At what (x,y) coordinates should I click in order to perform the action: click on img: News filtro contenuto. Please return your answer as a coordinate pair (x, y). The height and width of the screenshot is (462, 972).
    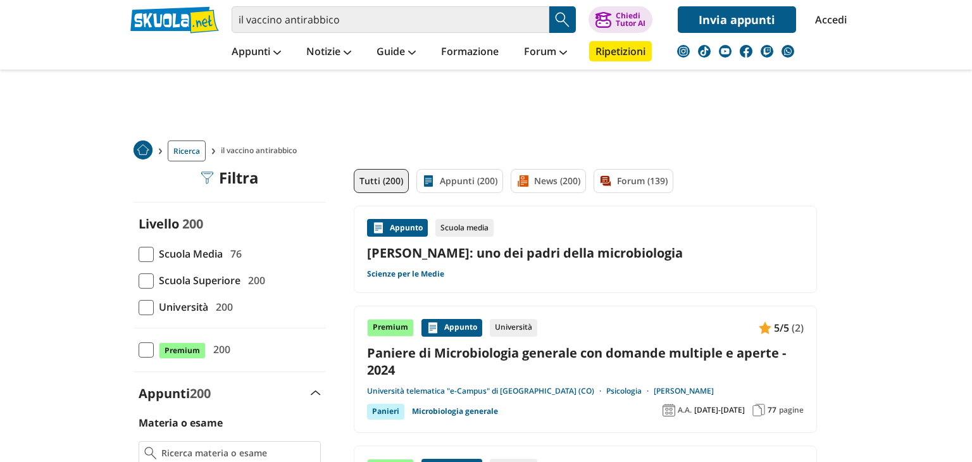
    Looking at the image, I should click on (523, 181).